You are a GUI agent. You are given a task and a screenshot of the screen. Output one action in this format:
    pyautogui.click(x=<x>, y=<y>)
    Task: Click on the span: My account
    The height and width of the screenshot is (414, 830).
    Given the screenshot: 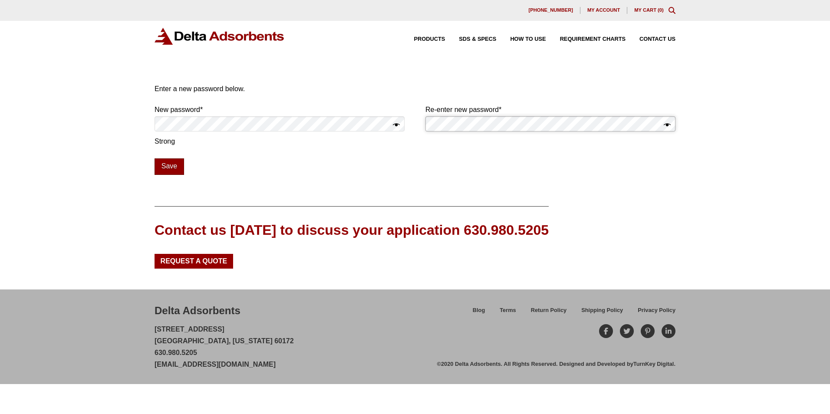 What is the action you would take?
    pyautogui.click(x=603, y=10)
    